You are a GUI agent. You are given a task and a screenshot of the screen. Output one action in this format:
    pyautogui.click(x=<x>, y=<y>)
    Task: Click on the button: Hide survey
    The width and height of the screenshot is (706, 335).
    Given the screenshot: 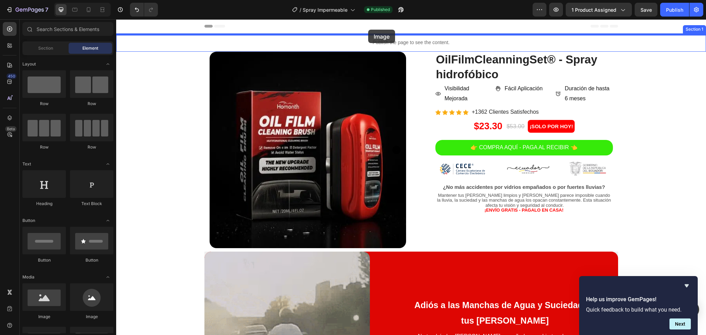 What is the action you would take?
    pyautogui.click(x=687, y=286)
    